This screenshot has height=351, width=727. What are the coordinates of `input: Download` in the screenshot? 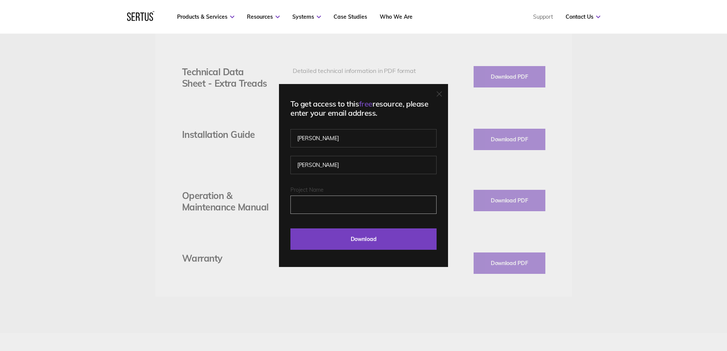 It's located at (363, 239).